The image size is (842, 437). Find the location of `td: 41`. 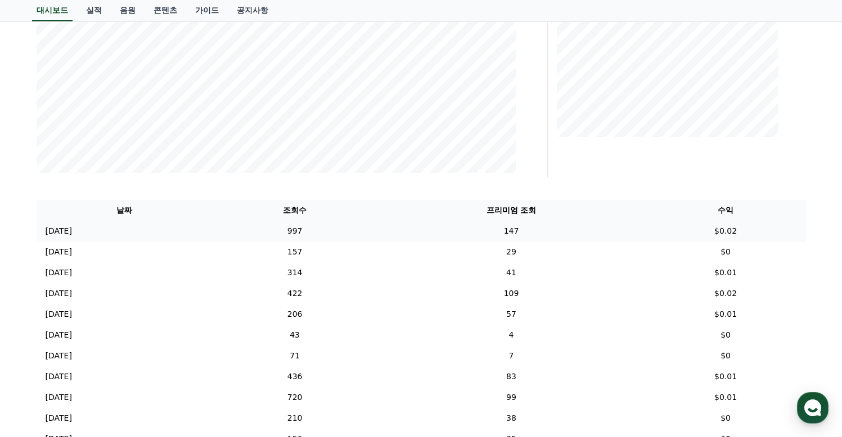

td: 41 is located at coordinates (510, 273).